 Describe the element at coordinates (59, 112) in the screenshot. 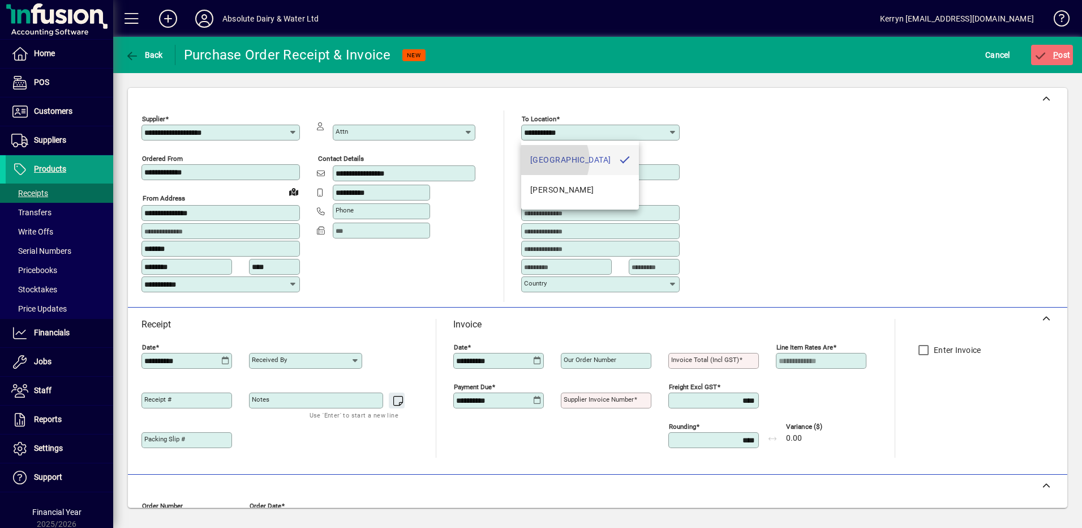

I see `a: Customers` at that location.